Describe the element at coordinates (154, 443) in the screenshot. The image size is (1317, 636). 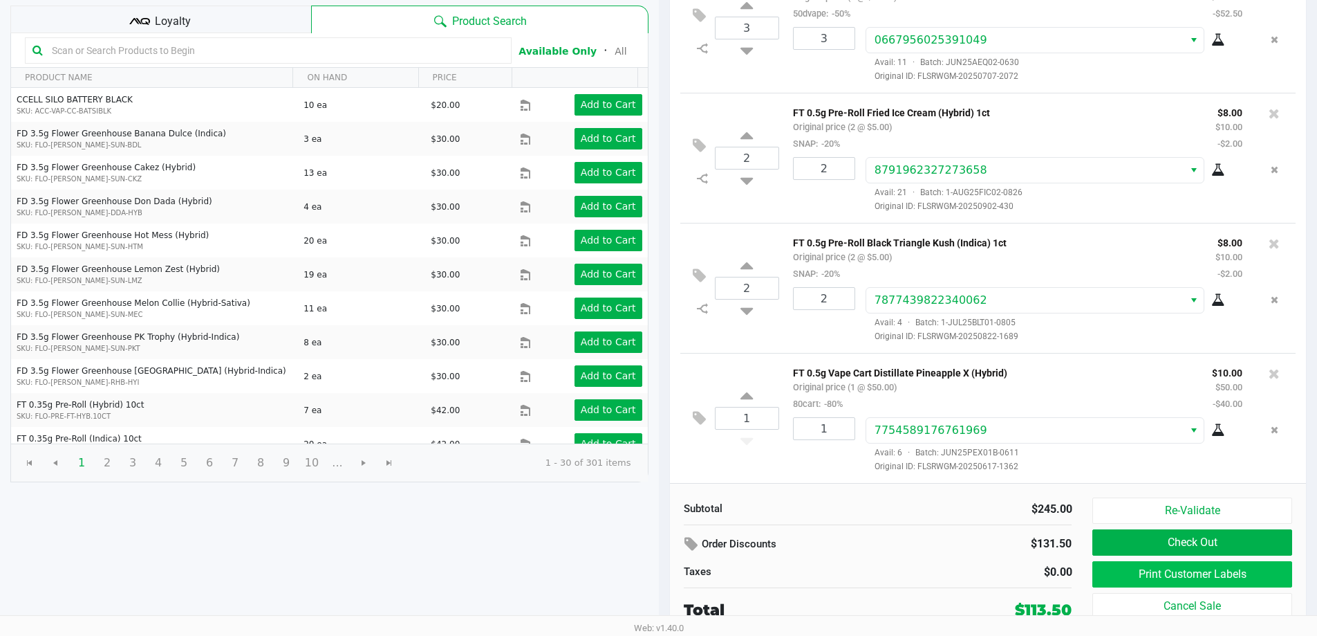
I see `td: FT 0.35g Pre-Roll (Indica) 10ct` at that location.